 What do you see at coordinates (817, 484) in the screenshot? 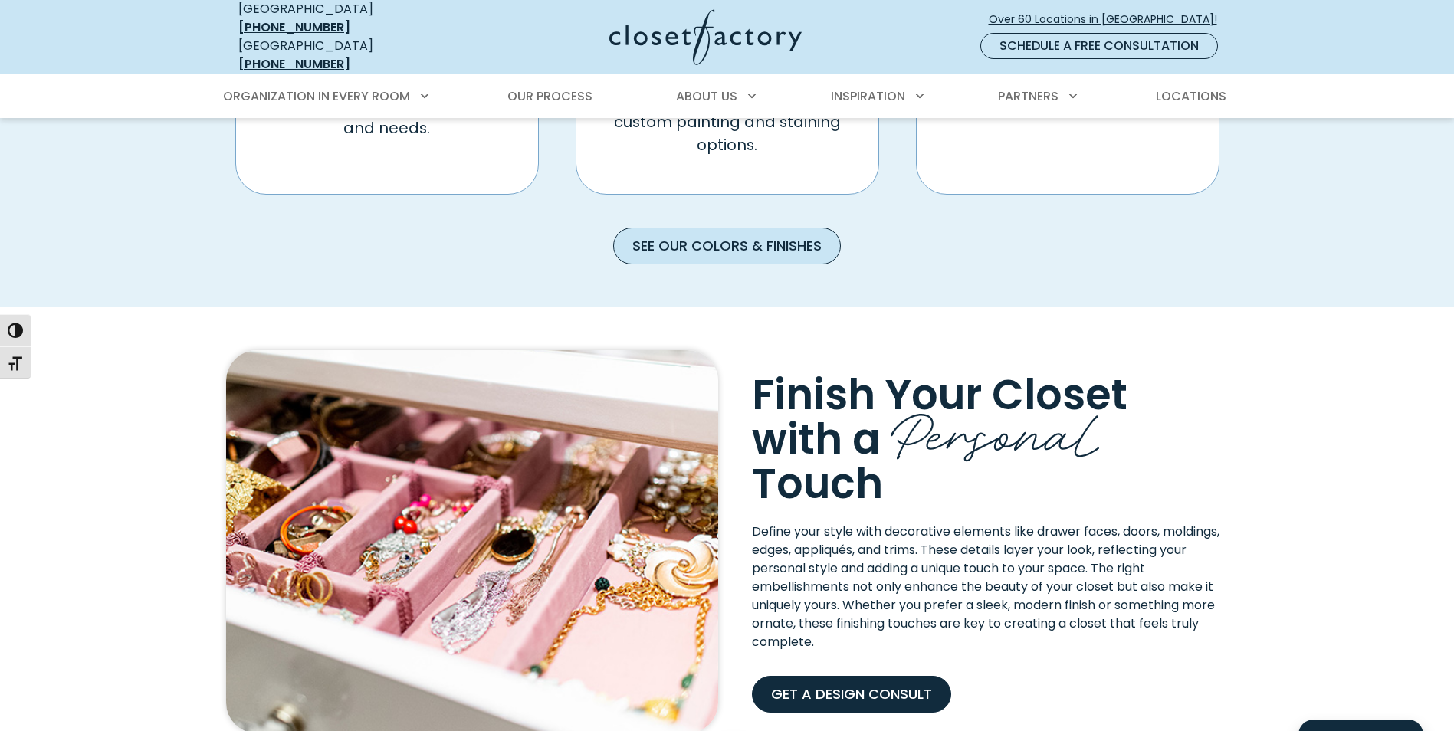
I see `span: Touch` at bounding box center [817, 484].